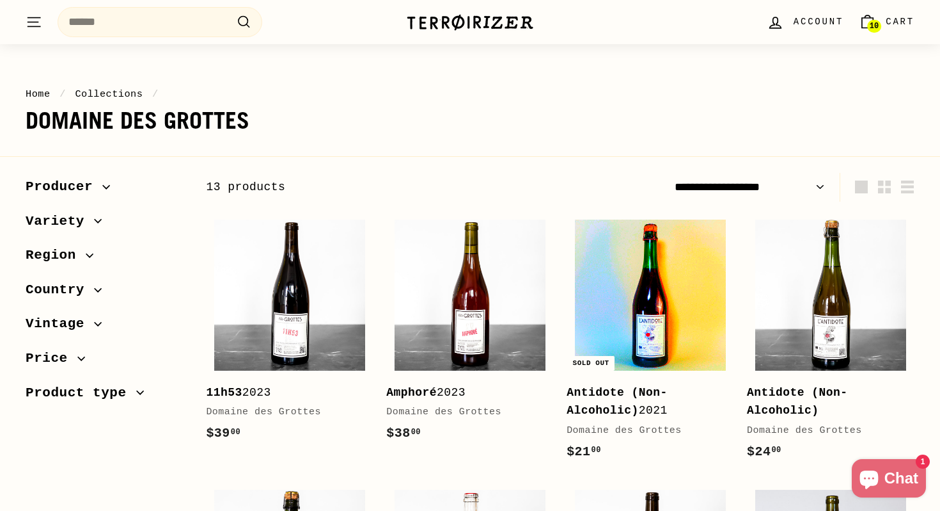 This screenshot has height=511, width=940. Describe the element at coordinates (106, 225) in the screenshot. I see `button: Variety` at that location.